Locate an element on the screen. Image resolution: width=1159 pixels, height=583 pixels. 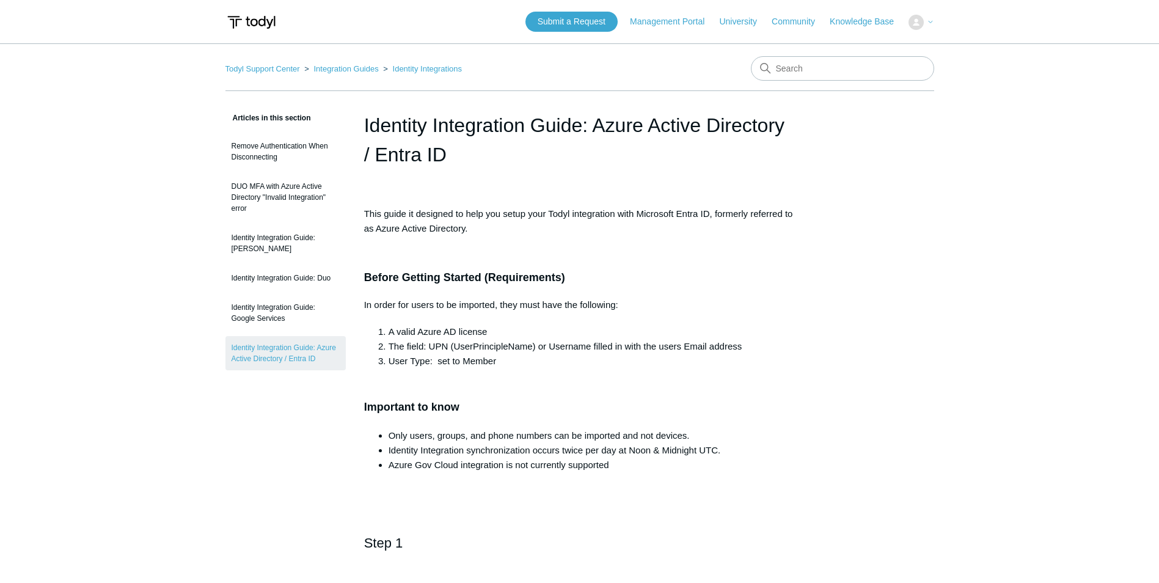
a: Knowledge Base is located at coordinates (867, 21).